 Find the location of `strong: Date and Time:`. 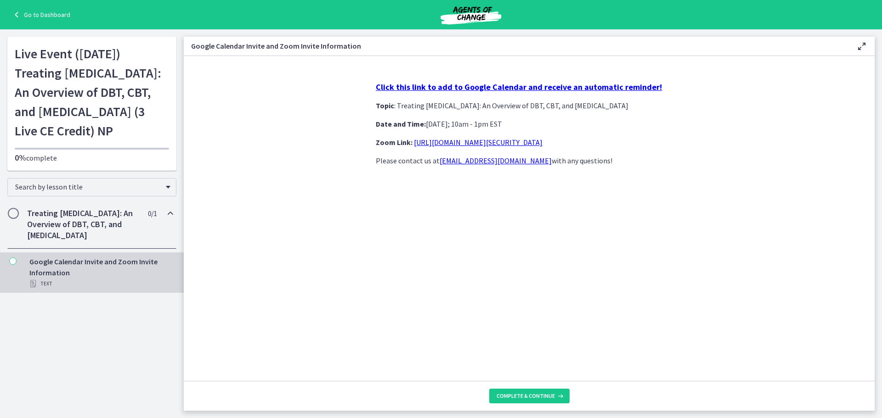

strong: Date and Time: is located at coordinates (401, 124).